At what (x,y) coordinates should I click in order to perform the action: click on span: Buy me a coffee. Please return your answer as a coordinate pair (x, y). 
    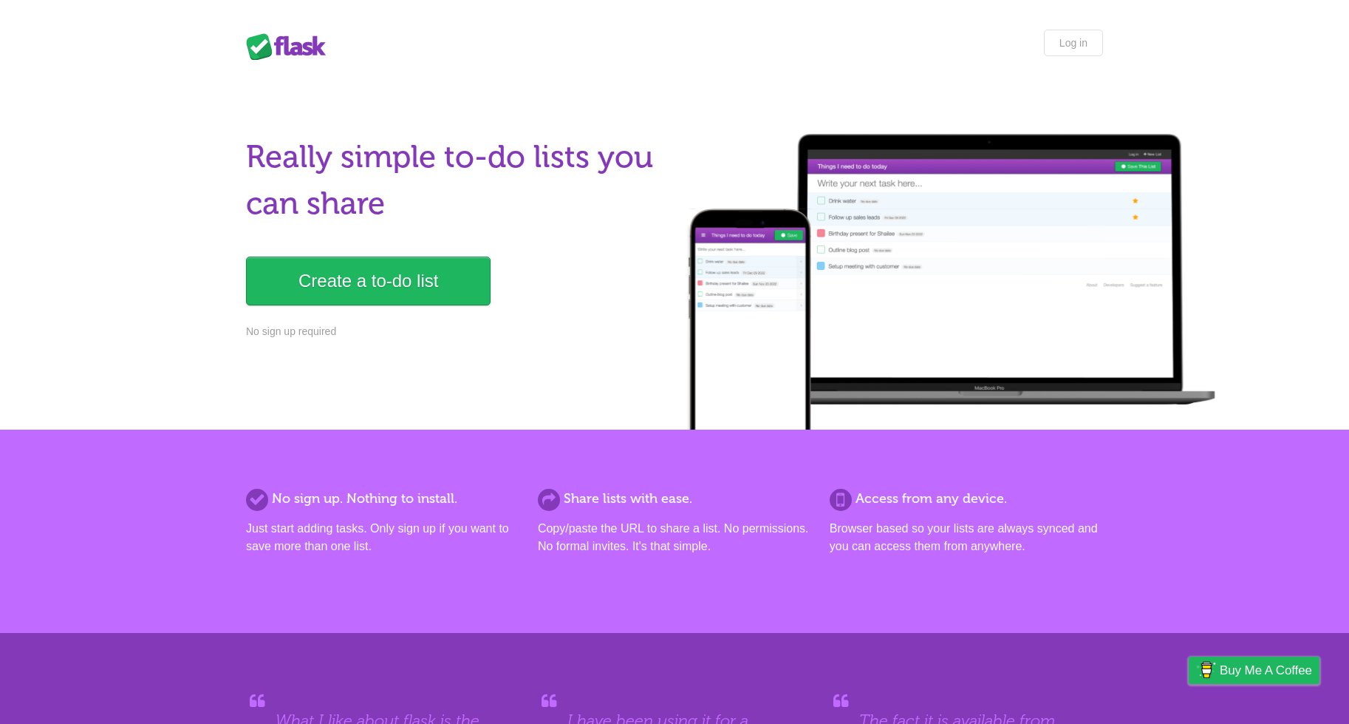
    Looking at the image, I should click on (1266, 670).